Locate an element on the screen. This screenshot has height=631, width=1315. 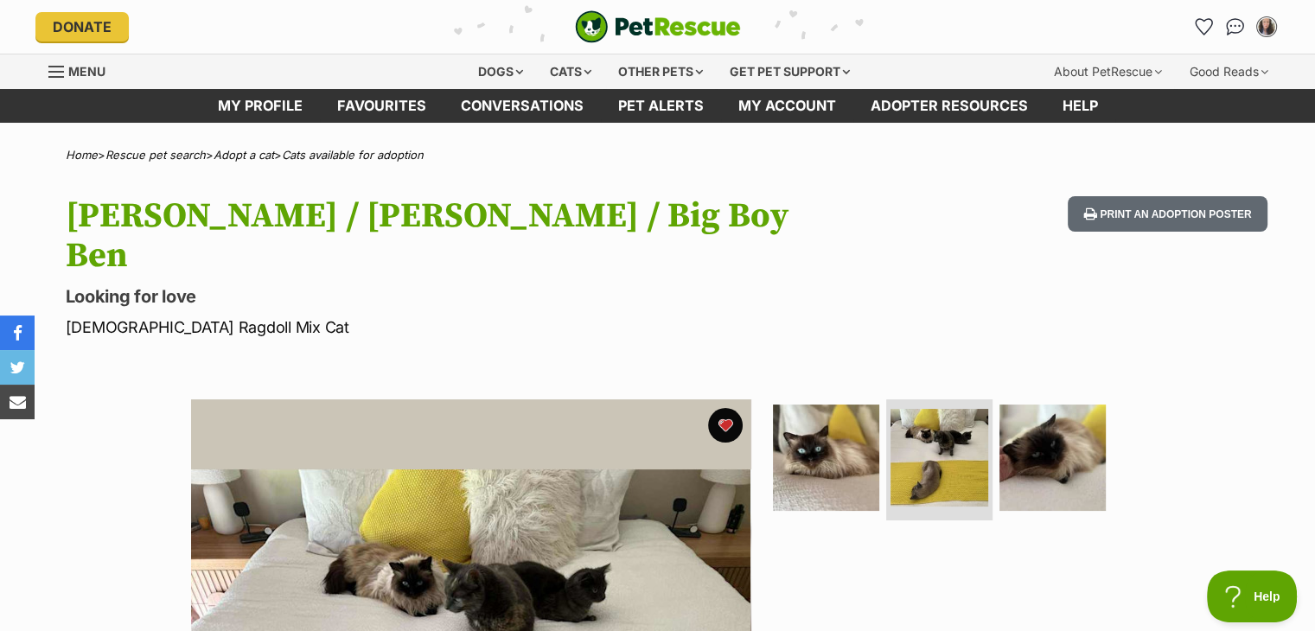
img: Sarah profile pic is located at coordinates (1266, 27).